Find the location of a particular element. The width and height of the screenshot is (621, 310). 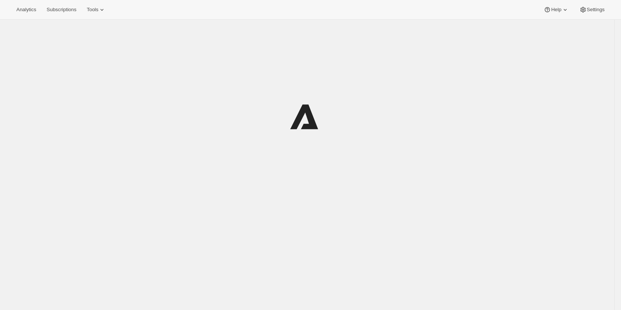

span: Settings is located at coordinates (596, 10).